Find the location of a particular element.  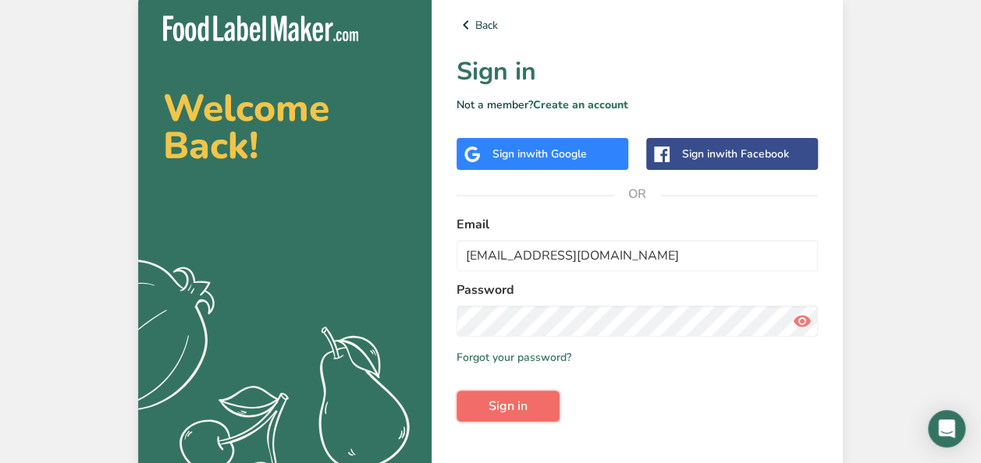

p: Not a member? is located at coordinates (637, 105).